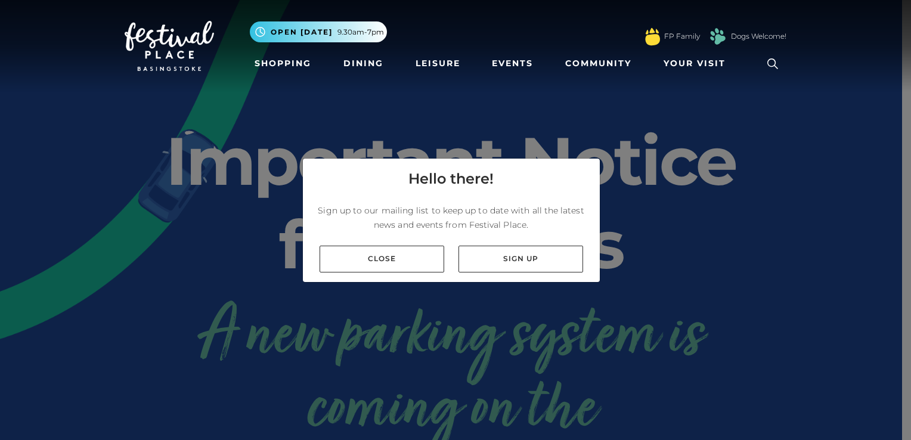 The image size is (911, 440). I want to click on p: Sign up to our mailing list to keep up to date with all the latest news and events from Festival ..., so click(451, 218).